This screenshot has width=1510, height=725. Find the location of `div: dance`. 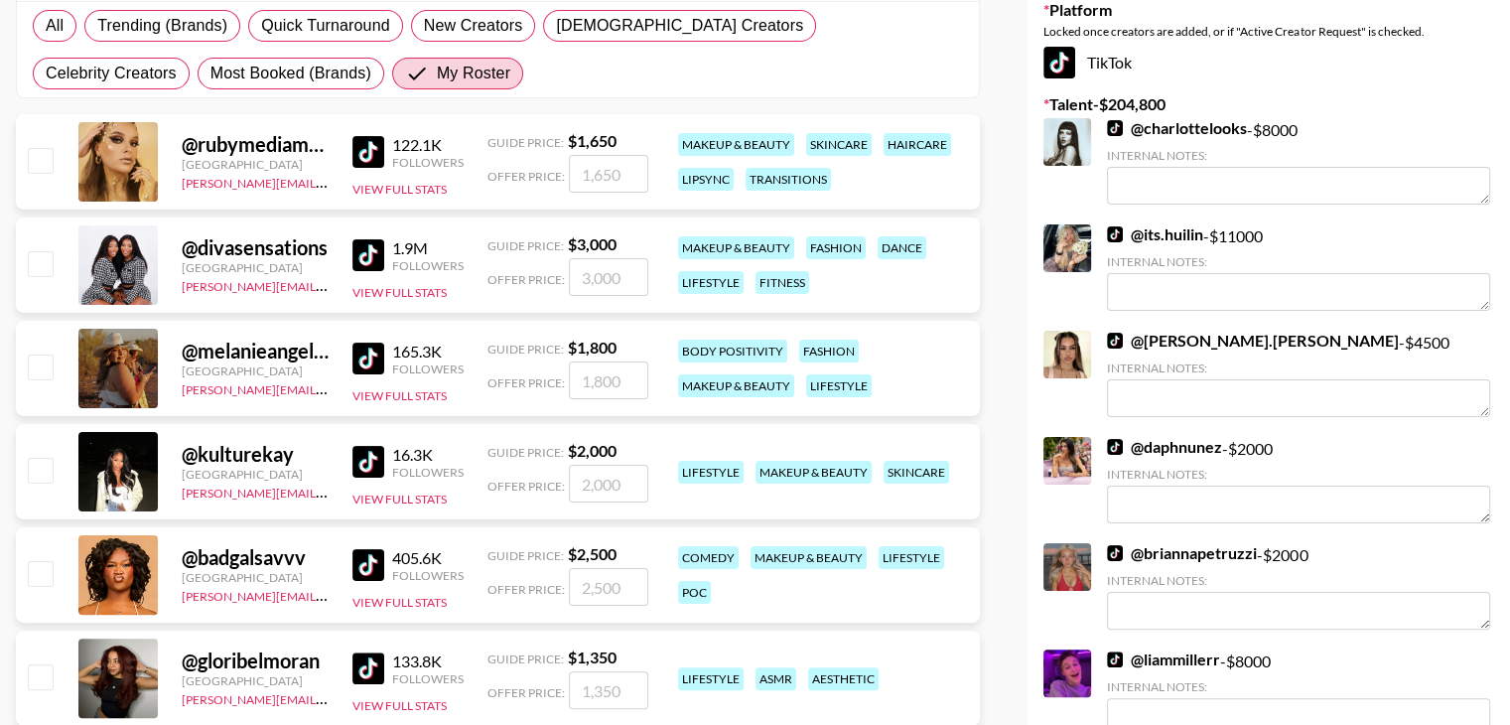

div: dance is located at coordinates (901, 247).